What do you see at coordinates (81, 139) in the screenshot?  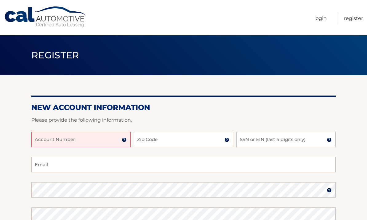 I see `input: Account Number` at bounding box center [81, 139].